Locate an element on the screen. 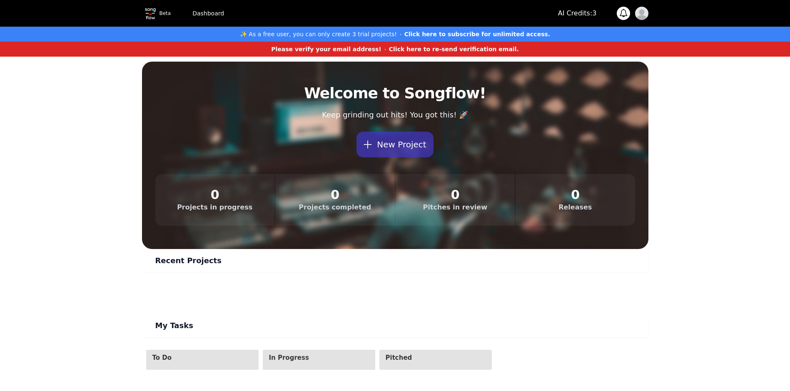 Image resolution: width=790 pixels, height=391 pixels. strong: Please verify your email address! is located at coordinates (326, 49).